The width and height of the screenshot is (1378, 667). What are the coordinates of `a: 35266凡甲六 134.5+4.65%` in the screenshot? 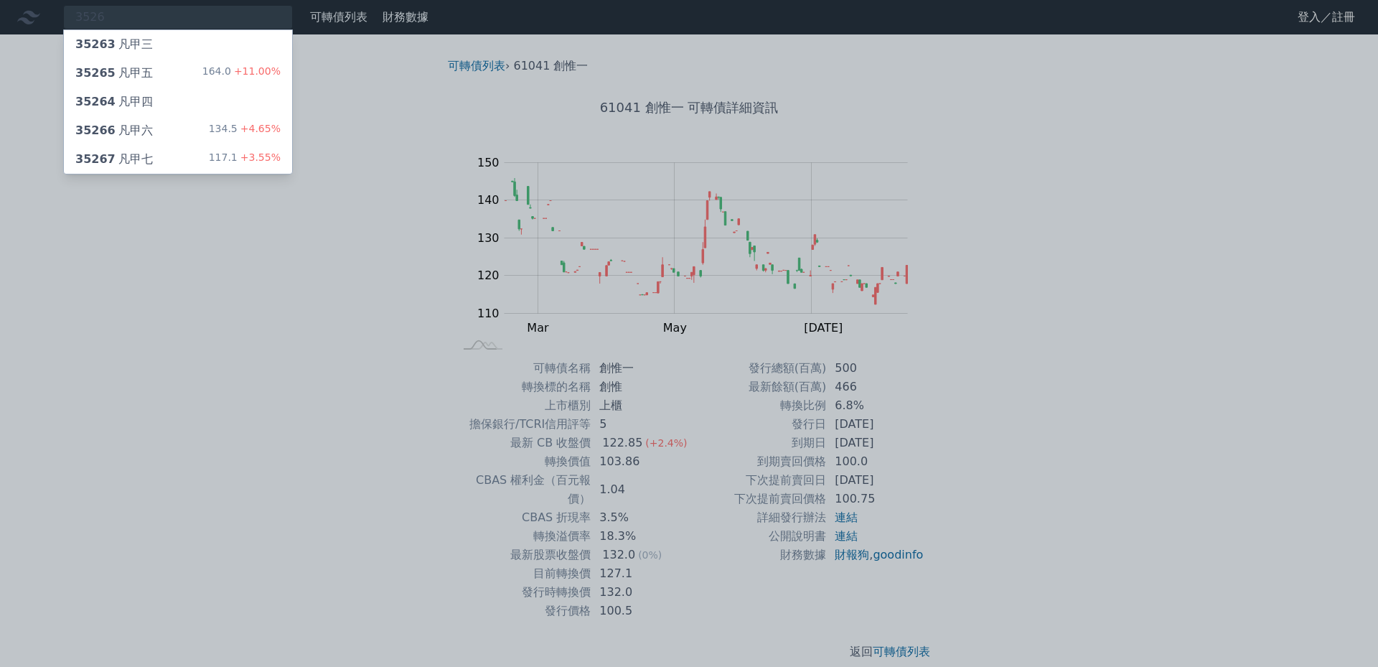 It's located at (178, 131).